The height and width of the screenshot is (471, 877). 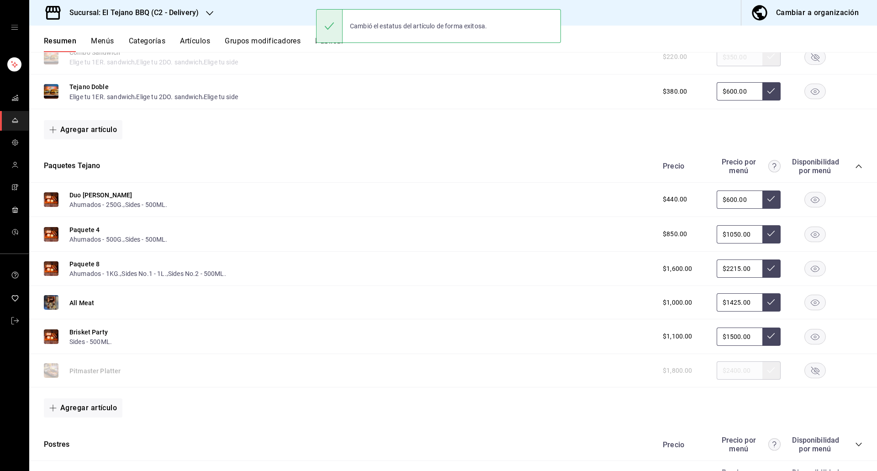 What do you see at coordinates (60, 44) in the screenshot?
I see `button: Resumen` at bounding box center [60, 44].